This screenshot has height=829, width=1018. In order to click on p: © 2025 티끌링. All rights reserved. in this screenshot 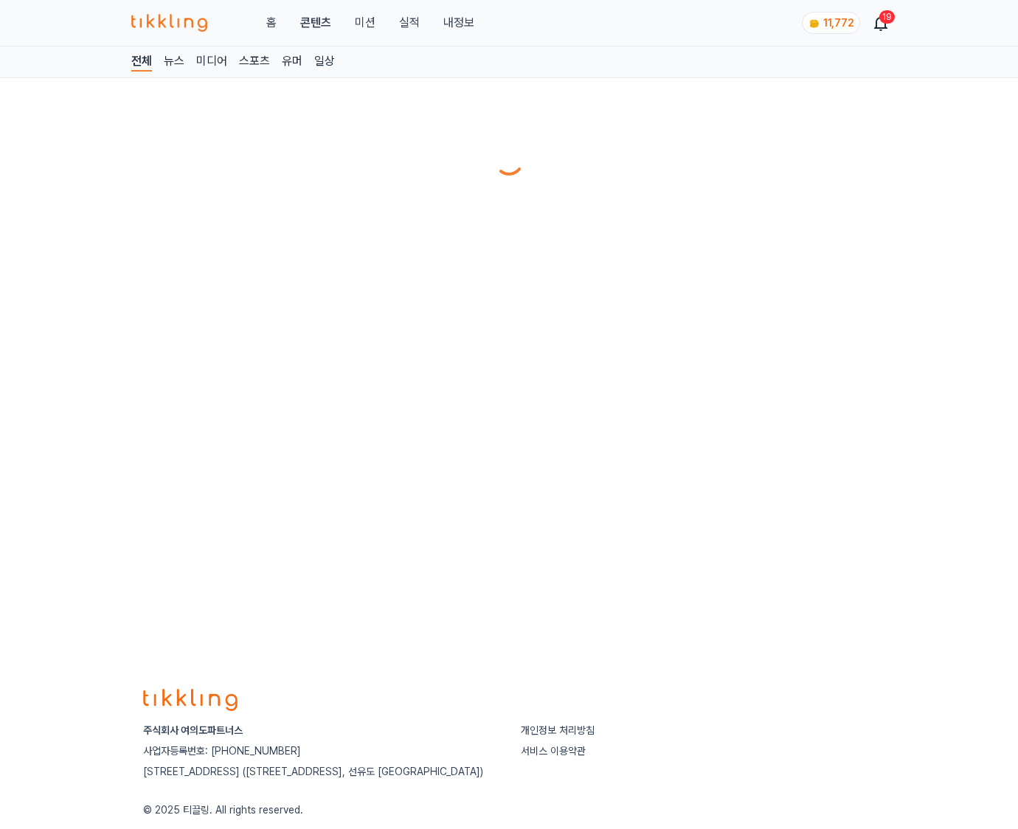, I will do `click(509, 810)`.